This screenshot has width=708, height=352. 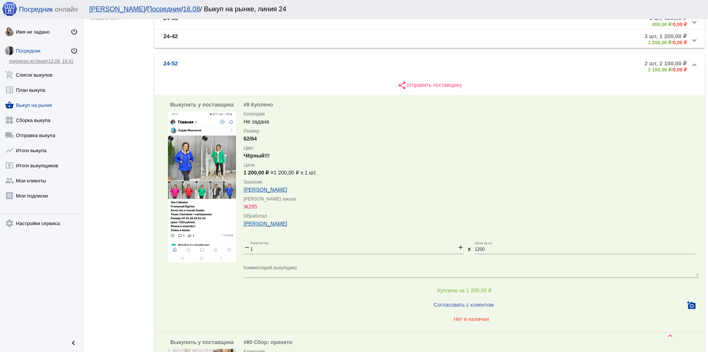 What do you see at coordinates (41, 61) in the screenshot?
I see `a: подписка истекает12.09, 16:41` at bounding box center [41, 61].